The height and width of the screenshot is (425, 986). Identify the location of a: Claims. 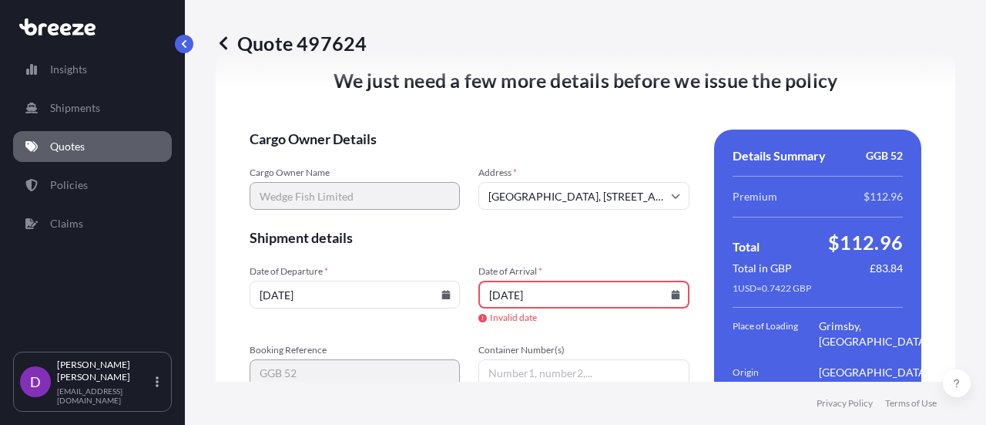
(92, 223).